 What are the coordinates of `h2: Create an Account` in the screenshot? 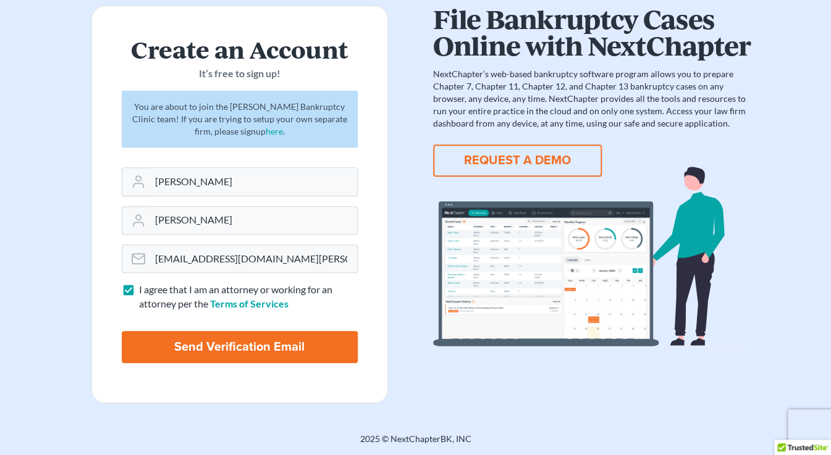 It's located at (240, 49).